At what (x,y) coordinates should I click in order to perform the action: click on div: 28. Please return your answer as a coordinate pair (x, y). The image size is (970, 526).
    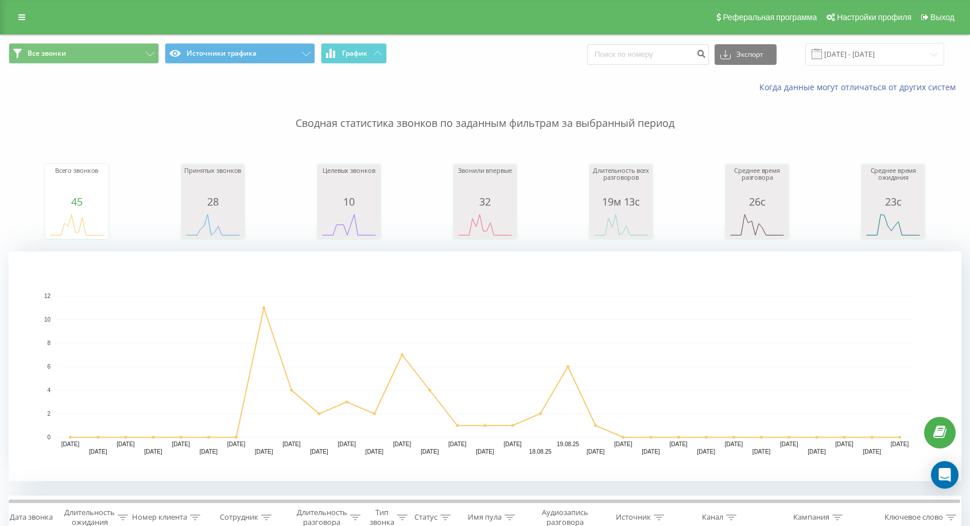
    Looking at the image, I should click on (213, 201).